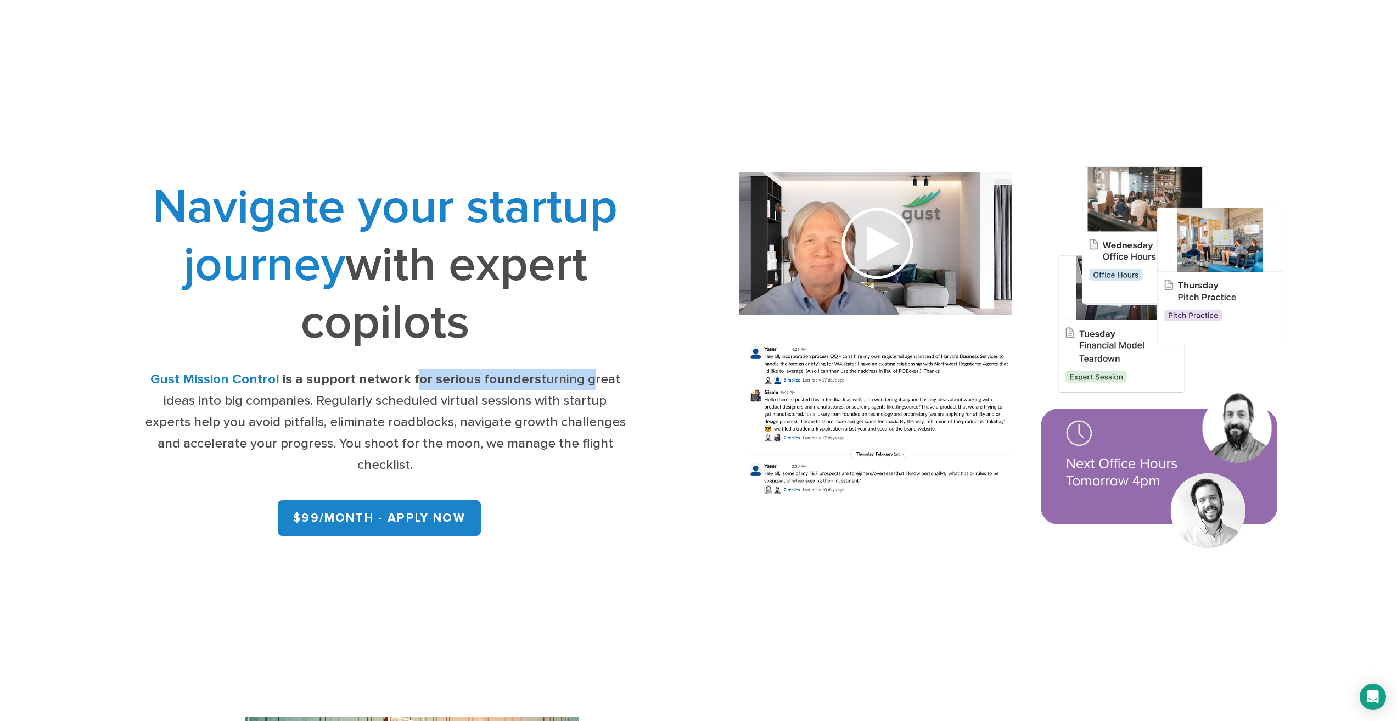 The width and height of the screenshot is (1397, 721). I want to click on a: $99/month - APPLY NOW, so click(379, 518).